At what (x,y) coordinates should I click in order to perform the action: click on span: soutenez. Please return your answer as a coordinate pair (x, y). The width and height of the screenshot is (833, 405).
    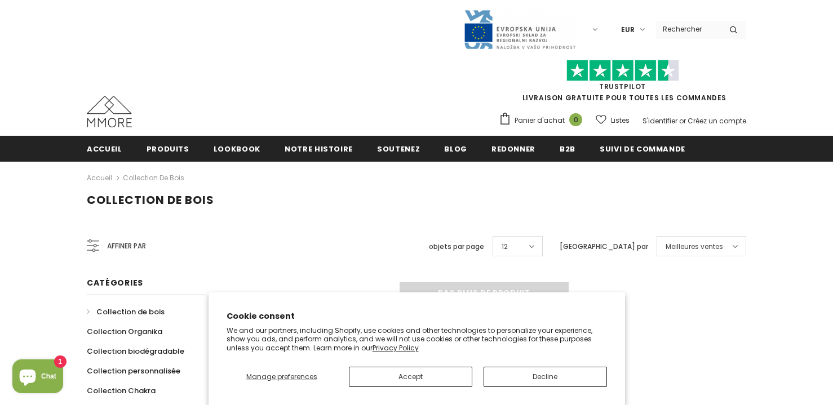
    Looking at the image, I should click on (398, 149).